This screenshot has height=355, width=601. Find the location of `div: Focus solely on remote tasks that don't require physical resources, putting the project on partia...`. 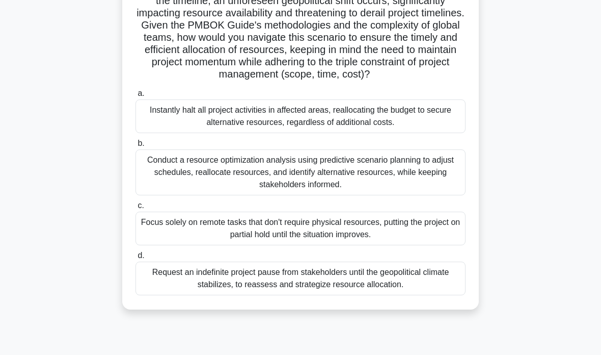

div: Focus solely on remote tasks that don't require physical resources, putting the project on partia... is located at coordinates (301, 228).